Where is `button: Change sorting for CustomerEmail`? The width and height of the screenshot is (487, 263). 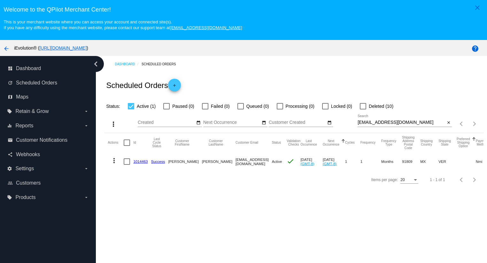
button: Change sorting for CustomerEmail is located at coordinates (247, 142).